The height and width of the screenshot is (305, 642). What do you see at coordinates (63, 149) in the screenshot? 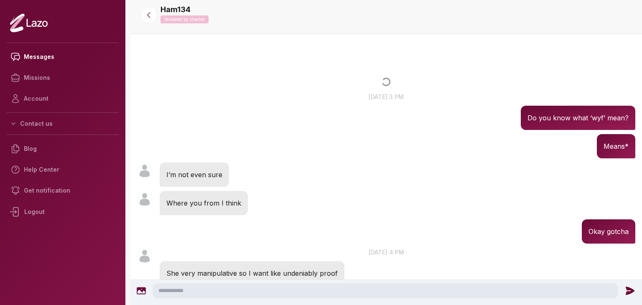
I see `a: Blog` at bounding box center [63, 149].